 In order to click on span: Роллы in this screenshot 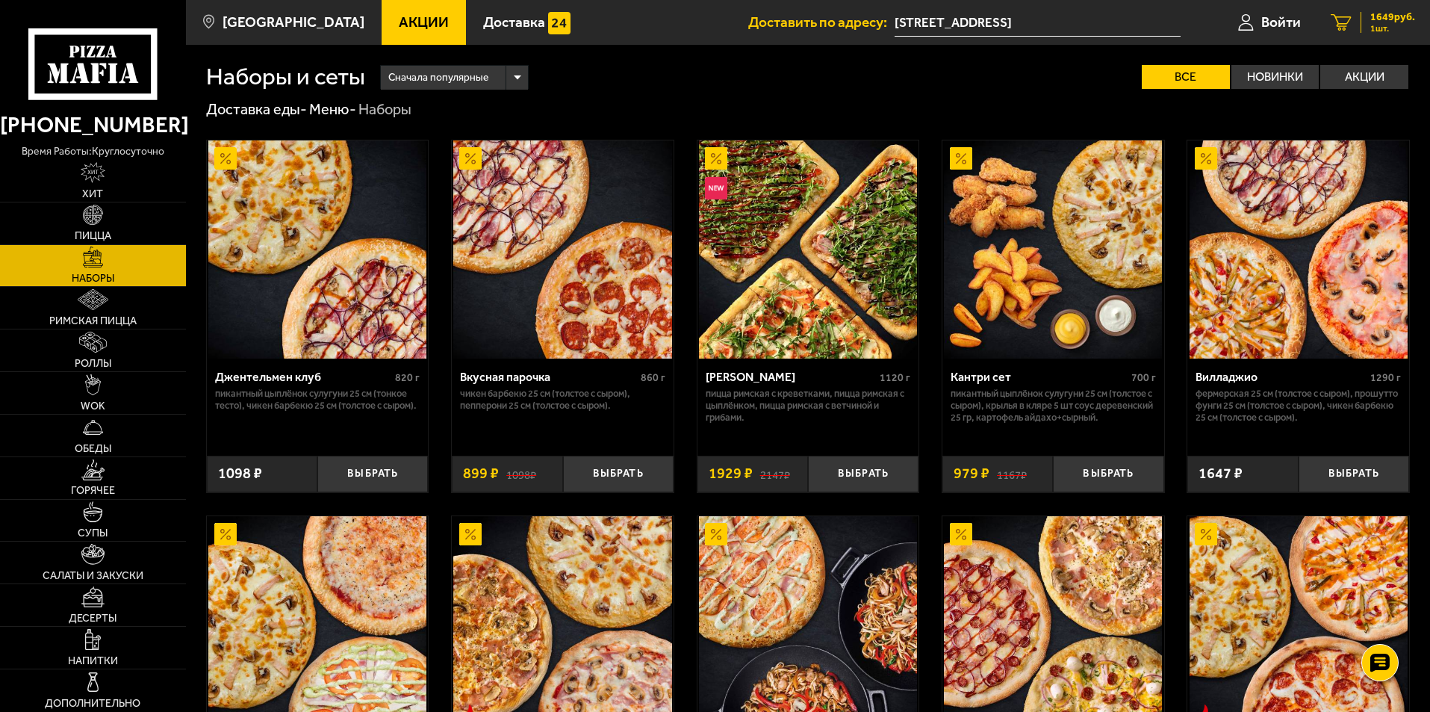, I will do `click(93, 364)`.